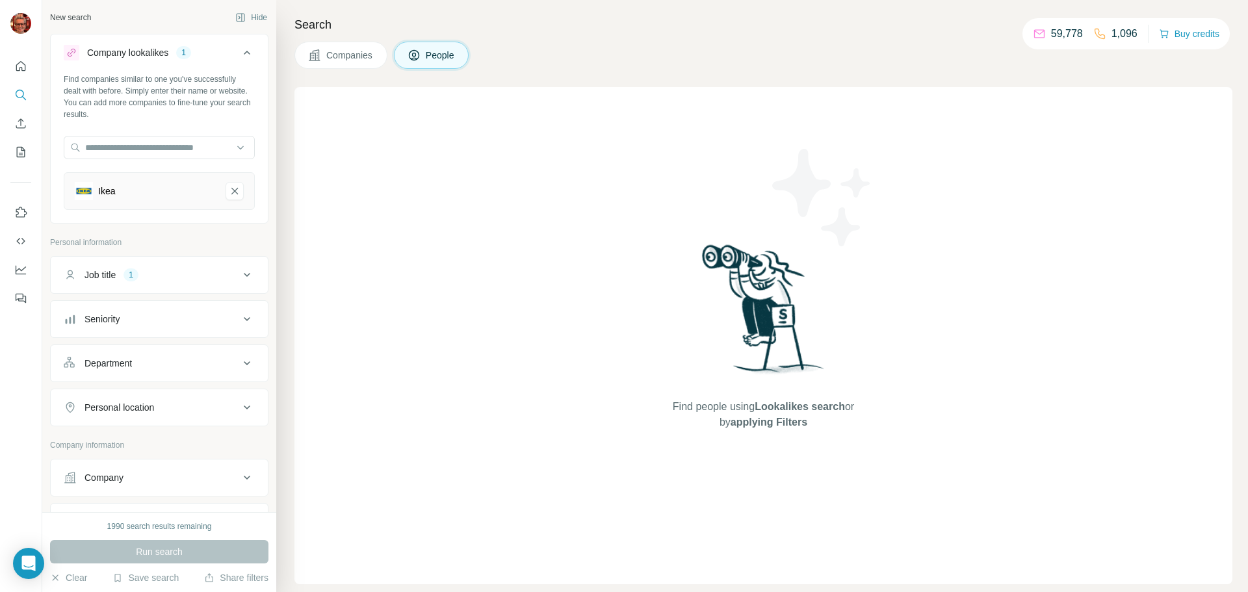 The height and width of the screenshot is (592, 1248). I want to click on h4: Search, so click(763, 25).